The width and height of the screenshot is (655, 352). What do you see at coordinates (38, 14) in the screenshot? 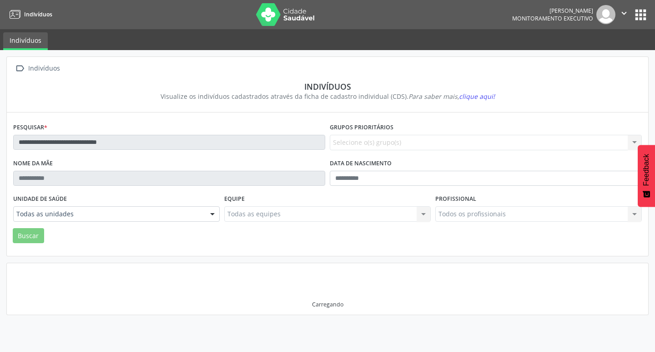
I see `span: Indivíduos` at bounding box center [38, 14].